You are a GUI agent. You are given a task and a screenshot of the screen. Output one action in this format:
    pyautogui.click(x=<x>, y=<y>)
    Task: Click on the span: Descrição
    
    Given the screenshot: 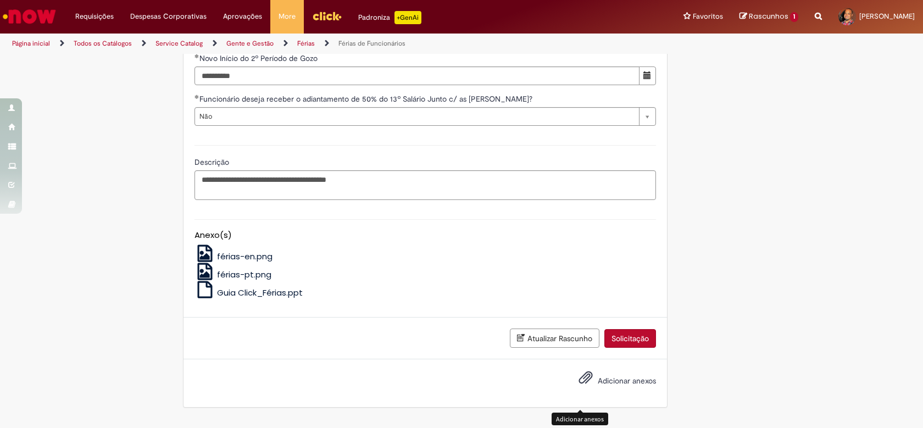 What is the action you would take?
    pyautogui.click(x=213, y=162)
    